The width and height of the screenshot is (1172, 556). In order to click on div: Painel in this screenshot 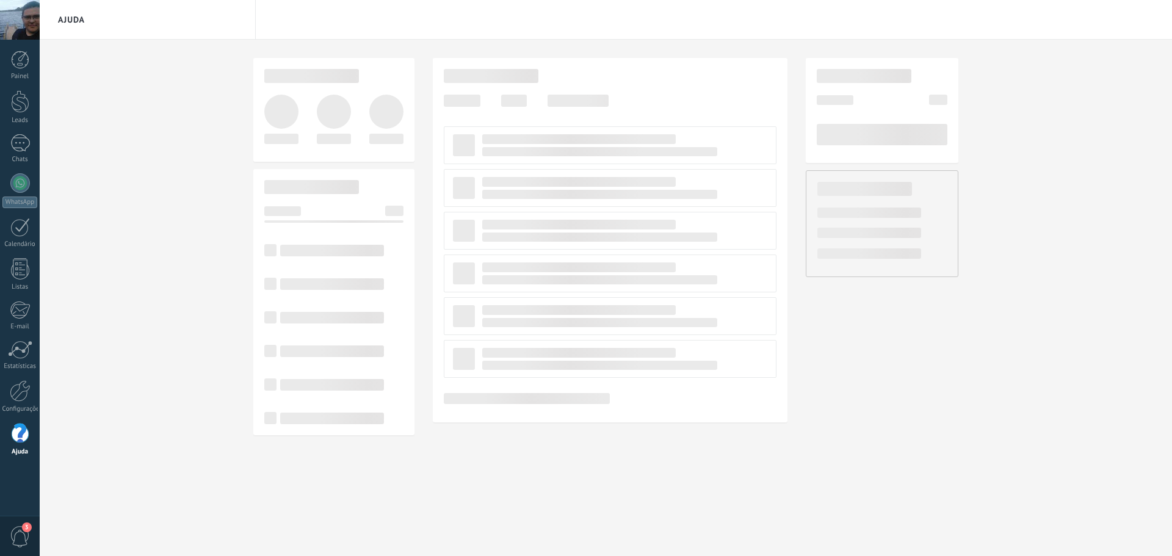, I will do `click(20, 76)`.